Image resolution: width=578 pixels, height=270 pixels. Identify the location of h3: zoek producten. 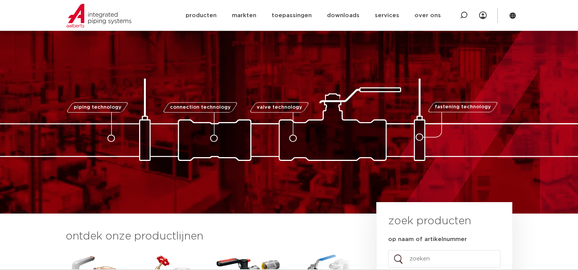
(429, 222).